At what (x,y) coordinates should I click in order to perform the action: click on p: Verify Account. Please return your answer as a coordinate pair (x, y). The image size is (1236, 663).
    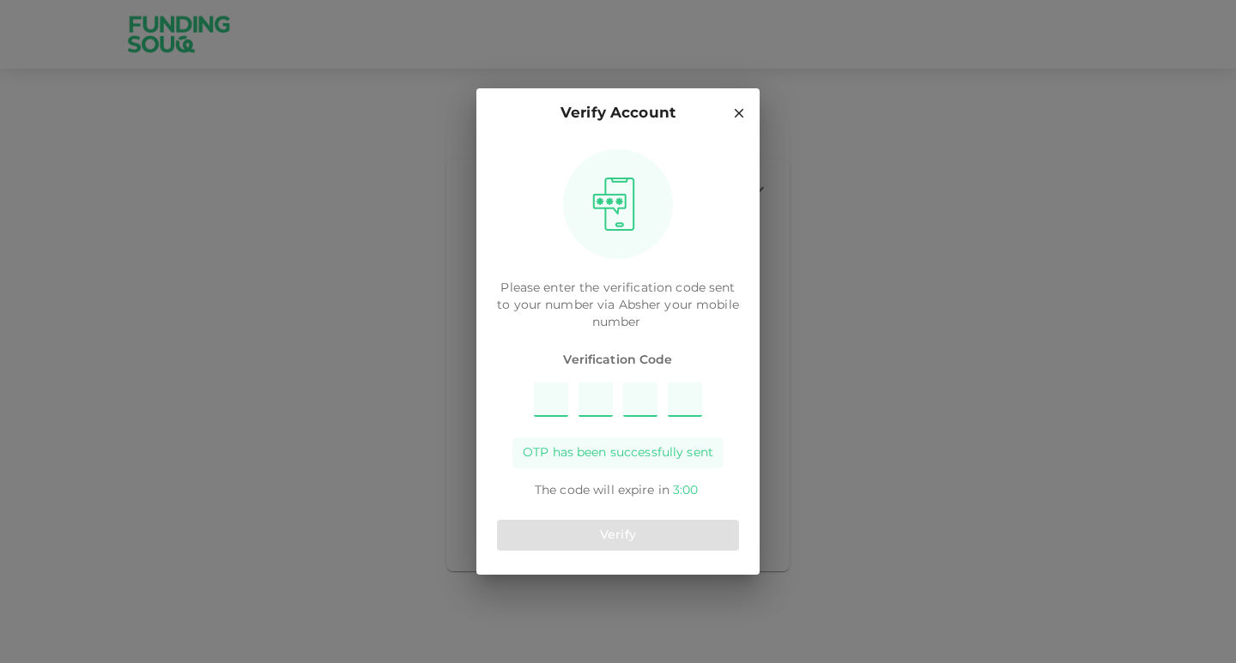
    Looking at the image, I should click on (618, 113).